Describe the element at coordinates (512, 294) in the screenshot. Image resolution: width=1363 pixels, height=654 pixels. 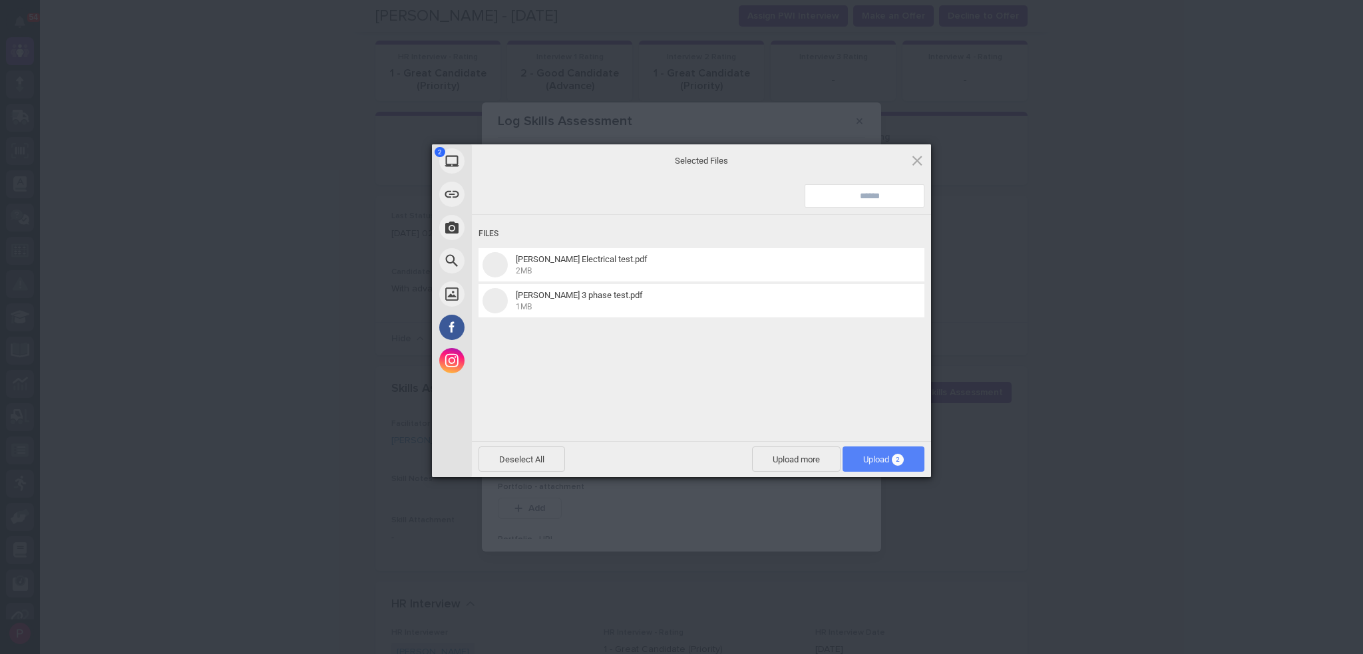
I see `div: Unsplash` at that location.